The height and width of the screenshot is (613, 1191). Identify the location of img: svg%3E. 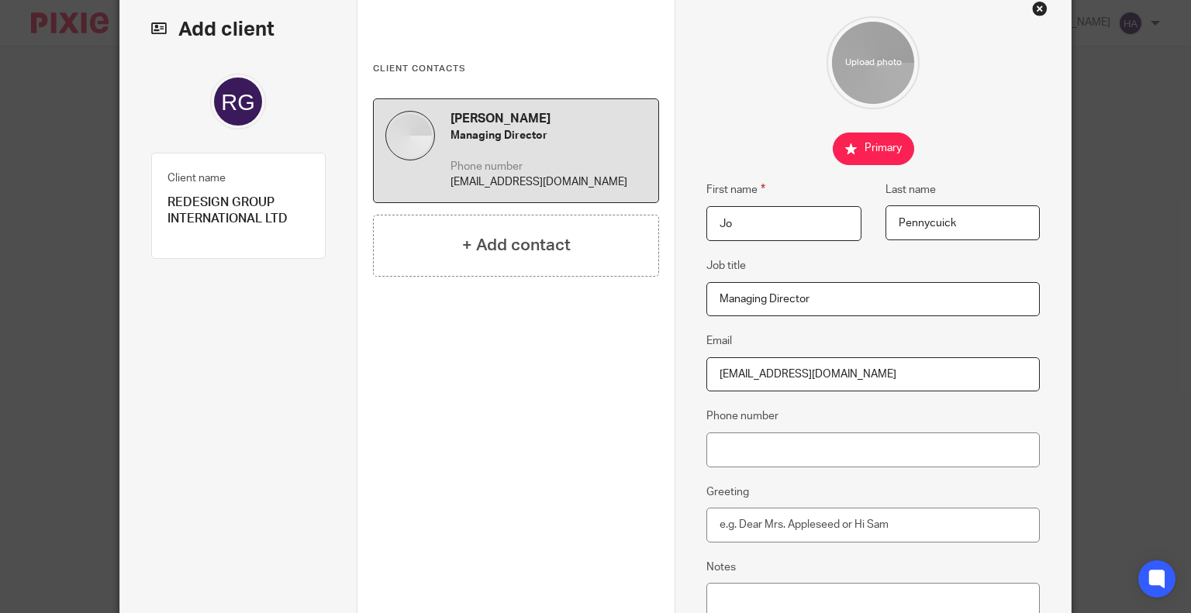
(238, 102).